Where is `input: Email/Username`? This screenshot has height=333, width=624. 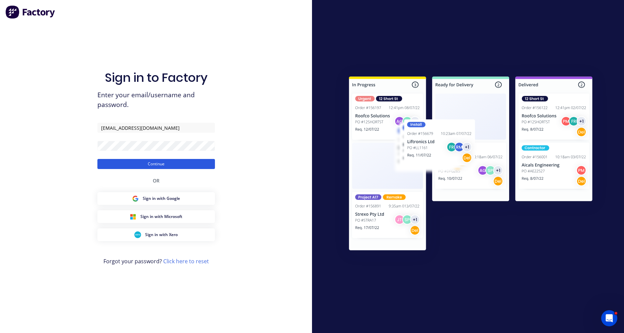
input: Email/Username is located at coordinates (156, 128).